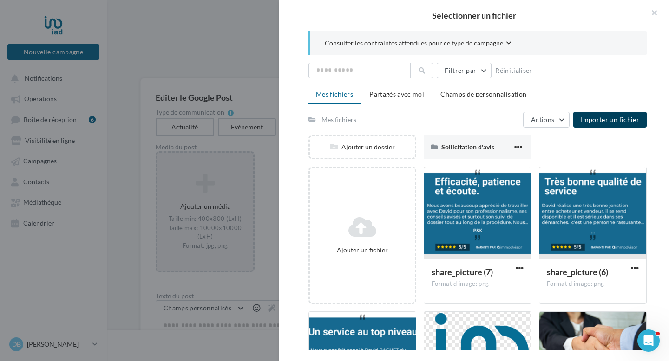 Image resolution: width=669 pixels, height=361 pixels. Describe the element at coordinates (546, 120) in the screenshot. I see `button: Actions` at that location.